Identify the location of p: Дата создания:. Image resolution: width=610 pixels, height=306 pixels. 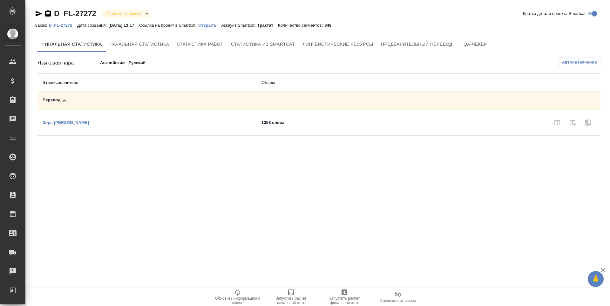
(93, 25).